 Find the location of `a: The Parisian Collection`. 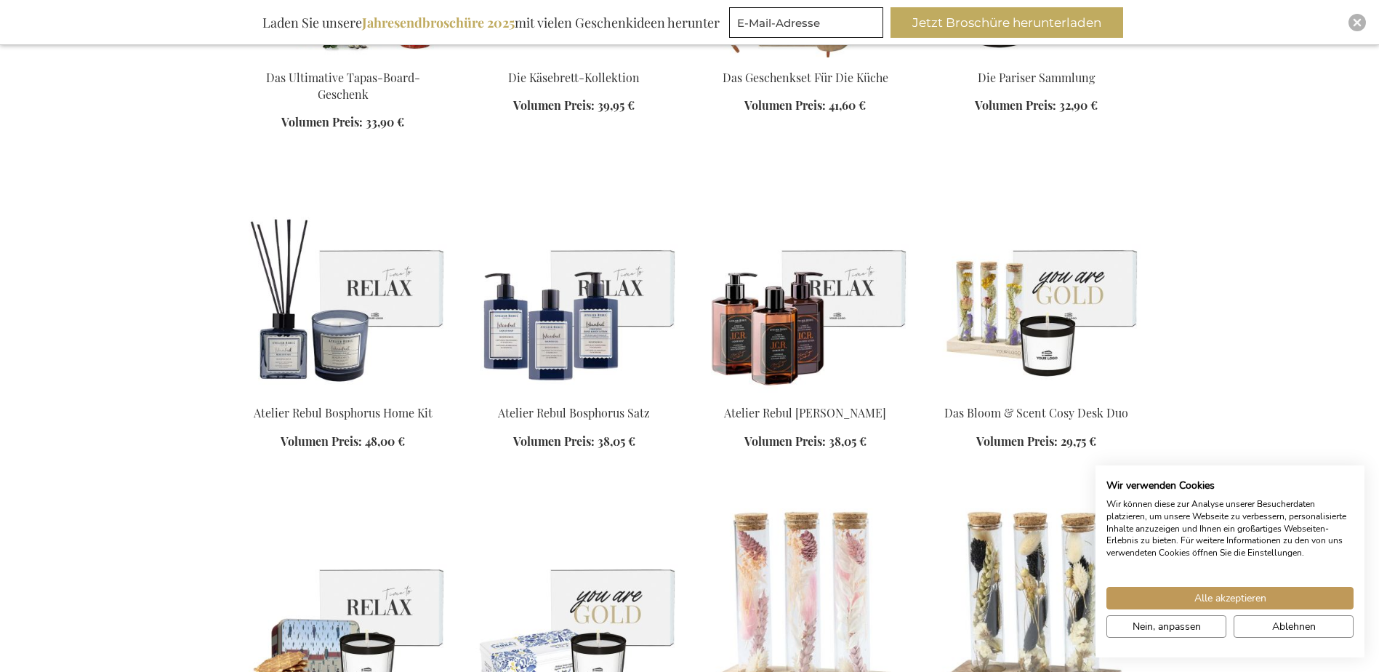

a: The Parisian Collection is located at coordinates (1036, 58).